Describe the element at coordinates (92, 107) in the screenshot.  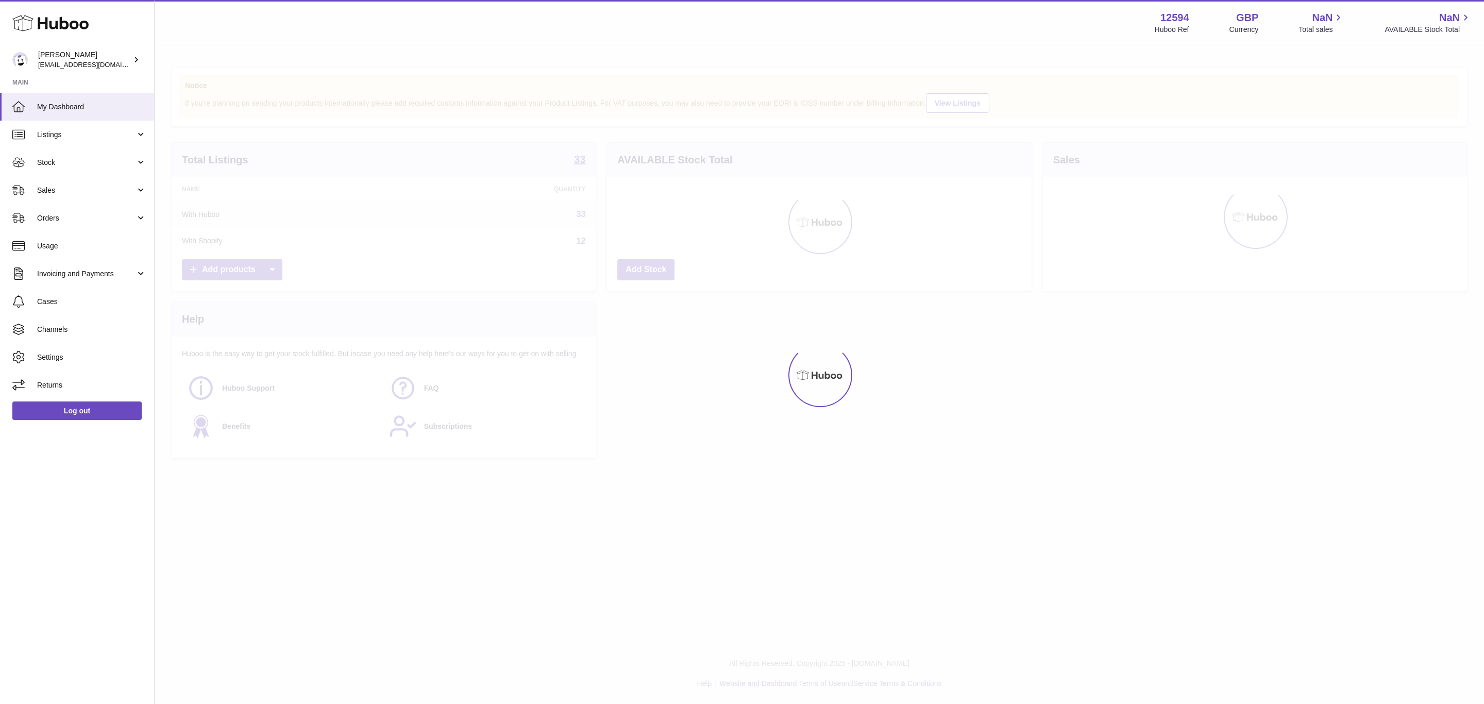
I see `span: My Dashboard` at that location.